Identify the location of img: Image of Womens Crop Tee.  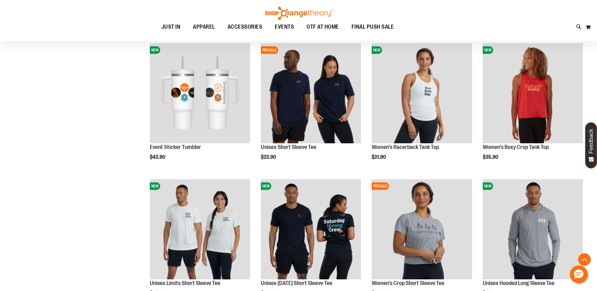
(422, 229).